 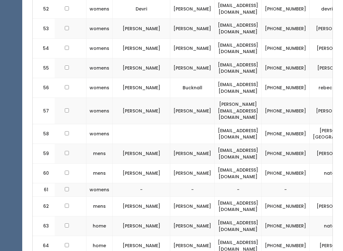 I want to click on td: 54, so click(x=44, y=48).